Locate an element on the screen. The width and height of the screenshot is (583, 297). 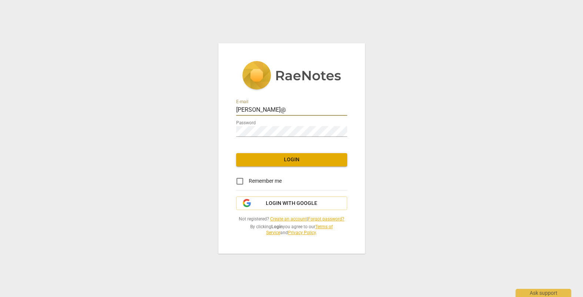
label: Password is located at coordinates (246, 123).